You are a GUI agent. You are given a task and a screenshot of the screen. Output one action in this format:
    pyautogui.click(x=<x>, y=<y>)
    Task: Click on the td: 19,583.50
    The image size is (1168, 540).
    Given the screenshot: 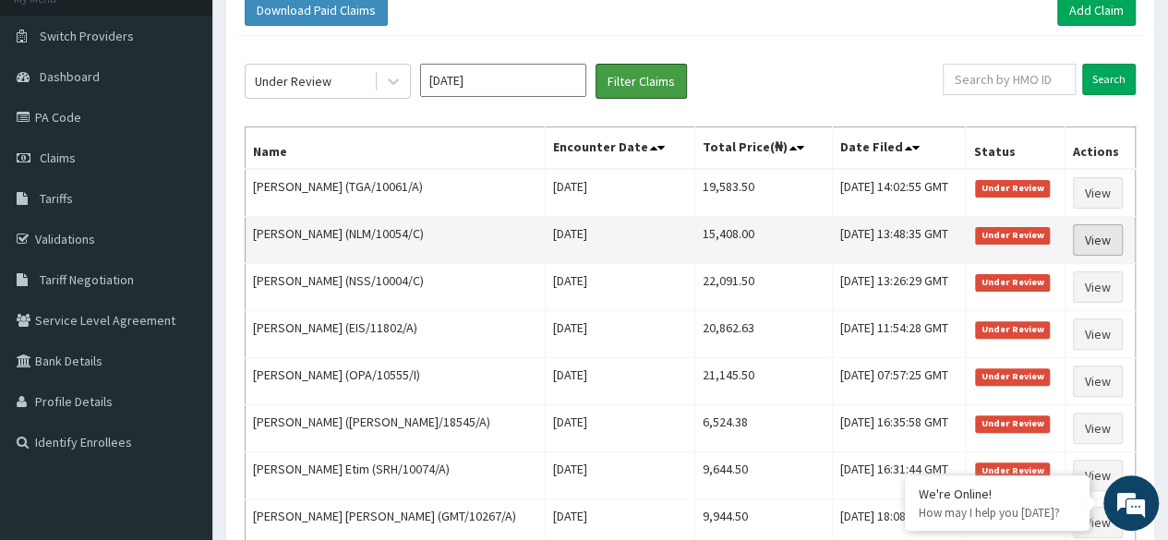 What is the action you would take?
    pyautogui.click(x=764, y=193)
    